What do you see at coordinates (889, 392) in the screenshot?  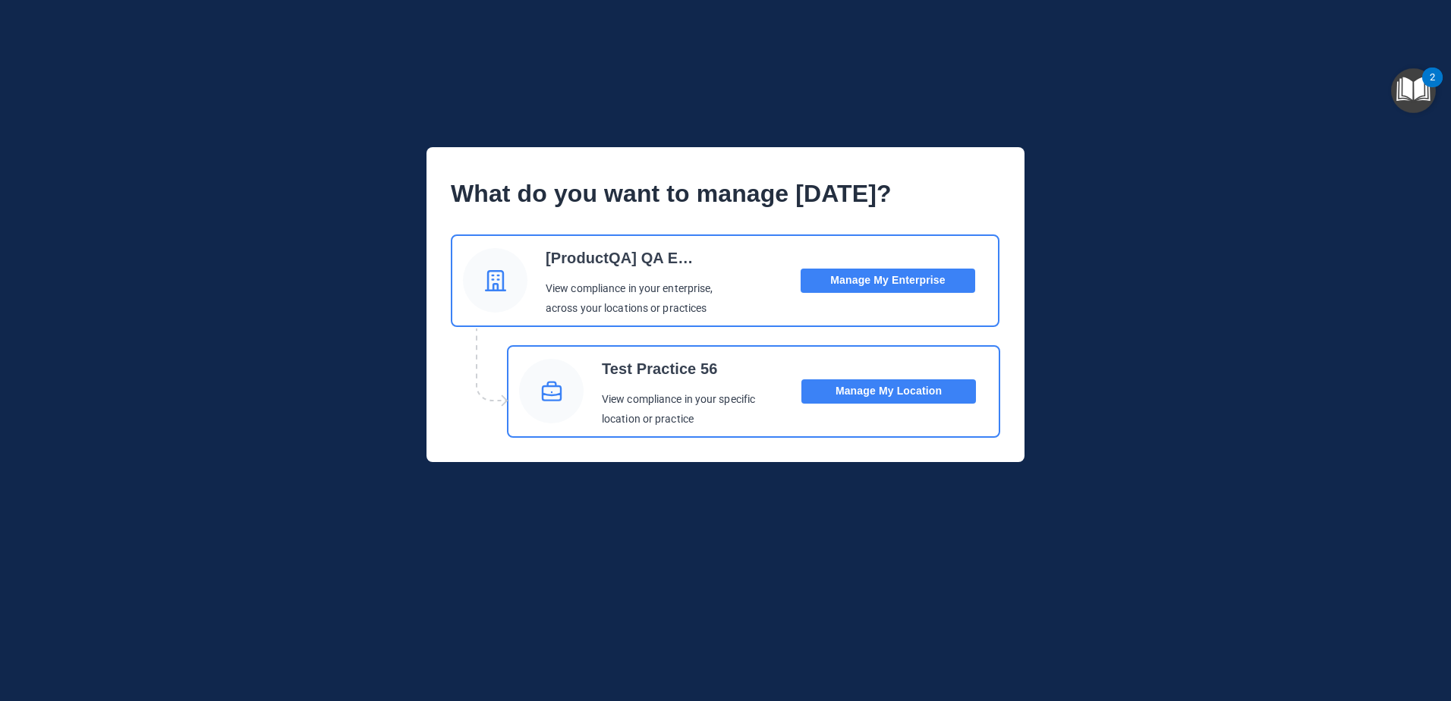 I see `button: Manage My Location` at bounding box center [889, 392].